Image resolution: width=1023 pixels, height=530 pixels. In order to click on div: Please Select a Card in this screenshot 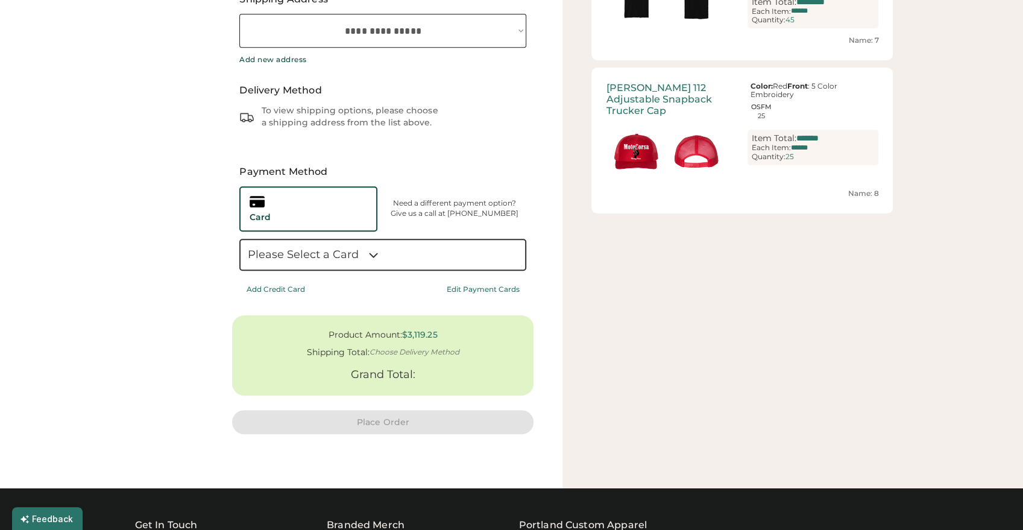, I will do `click(303, 254)`.